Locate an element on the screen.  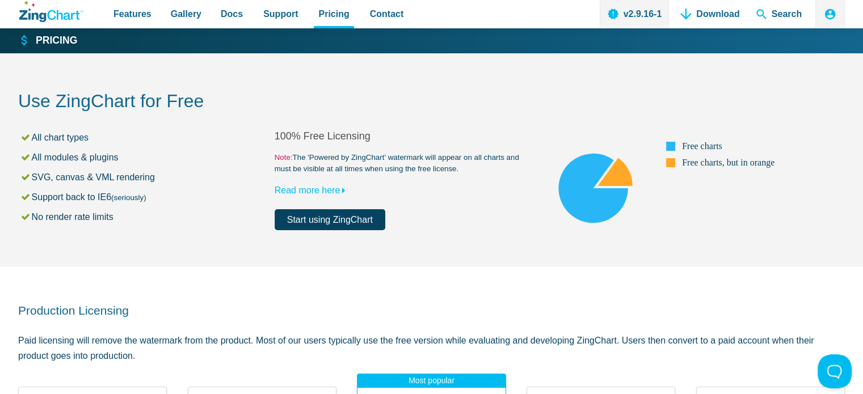
strong: Pricing is located at coordinates (56, 41).